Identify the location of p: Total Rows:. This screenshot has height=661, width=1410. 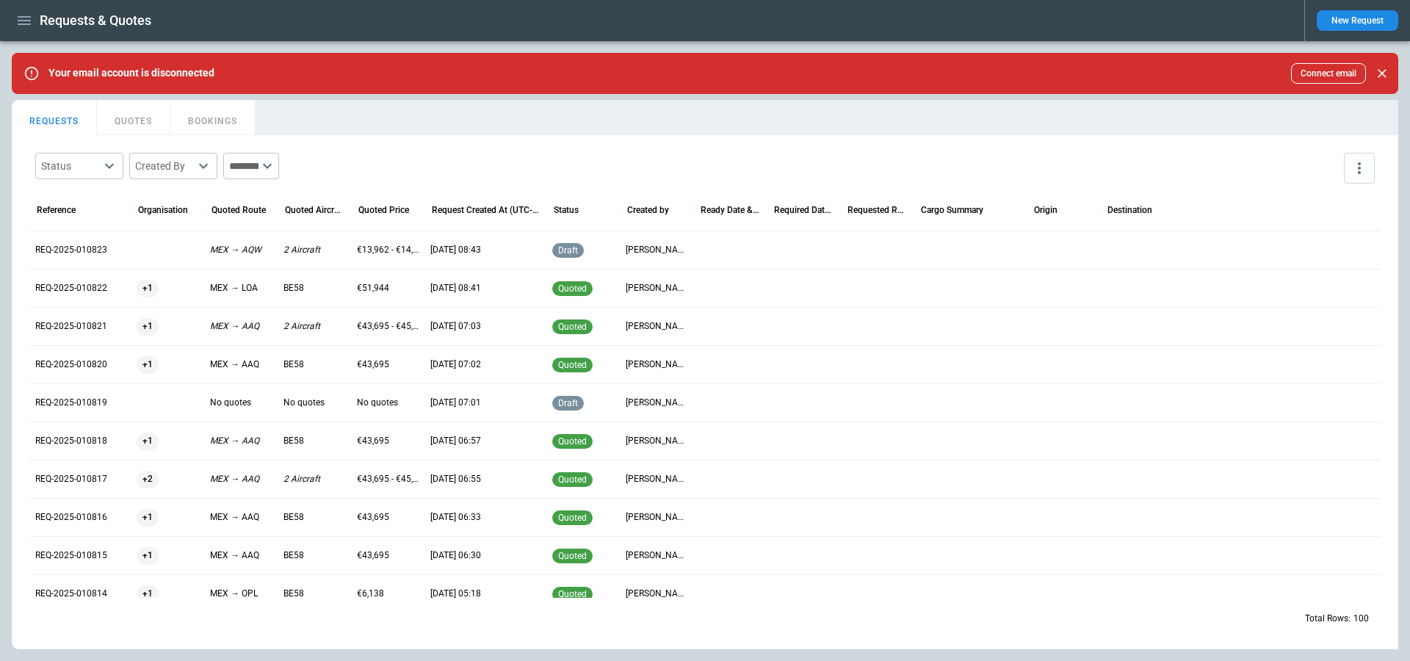
(1328, 618).